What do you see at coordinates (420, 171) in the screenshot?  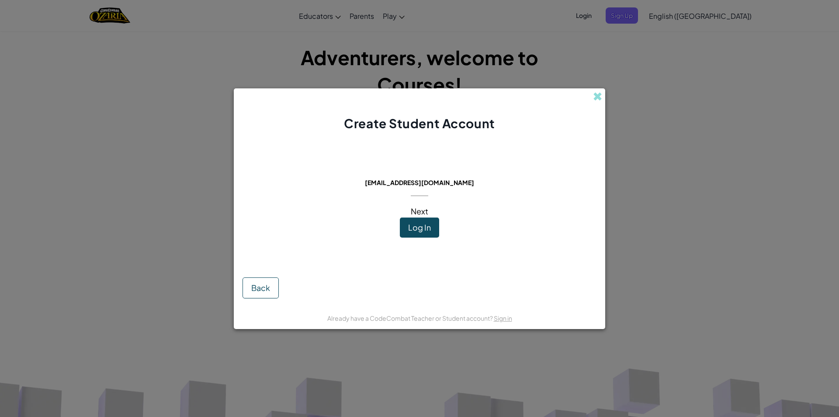 I see `span: This email is already in use:` at bounding box center [420, 171].